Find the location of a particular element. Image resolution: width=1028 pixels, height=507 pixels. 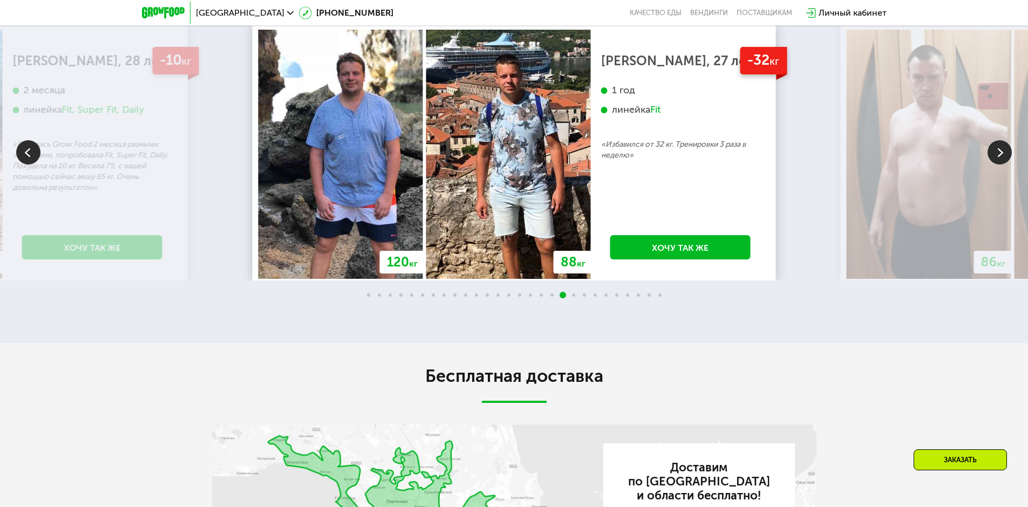

div: -32 is located at coordinates (763, 60).